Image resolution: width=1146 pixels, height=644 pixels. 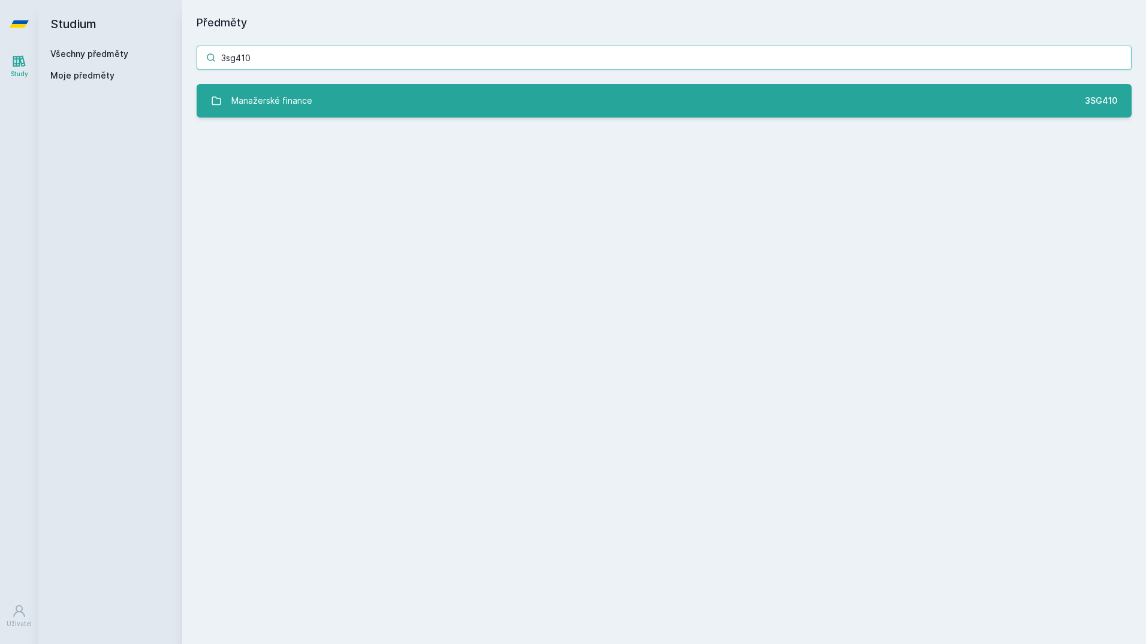 I want to click on a: Manažerské finance 3SG410, so click(x=664, y=101).